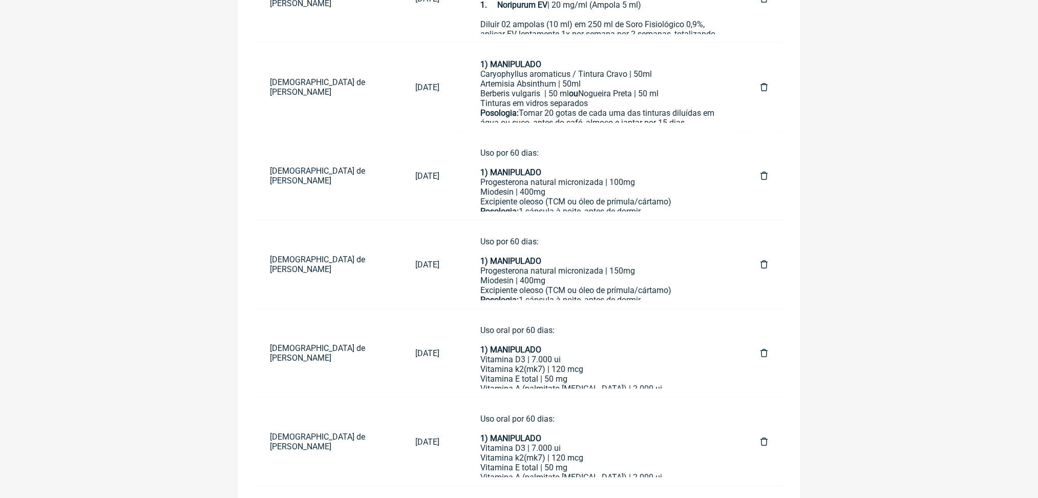 The width and height of the screenshot is (1038, 498). What do you see at coordinates (600, 264) in the screenshot?
I see `a: Uso por 60 dias:1) MANIPULADOProgesterona natural micronizada | 150mgMiodesin | 400mgExcipiente o...` at bounding box center [600, 264].